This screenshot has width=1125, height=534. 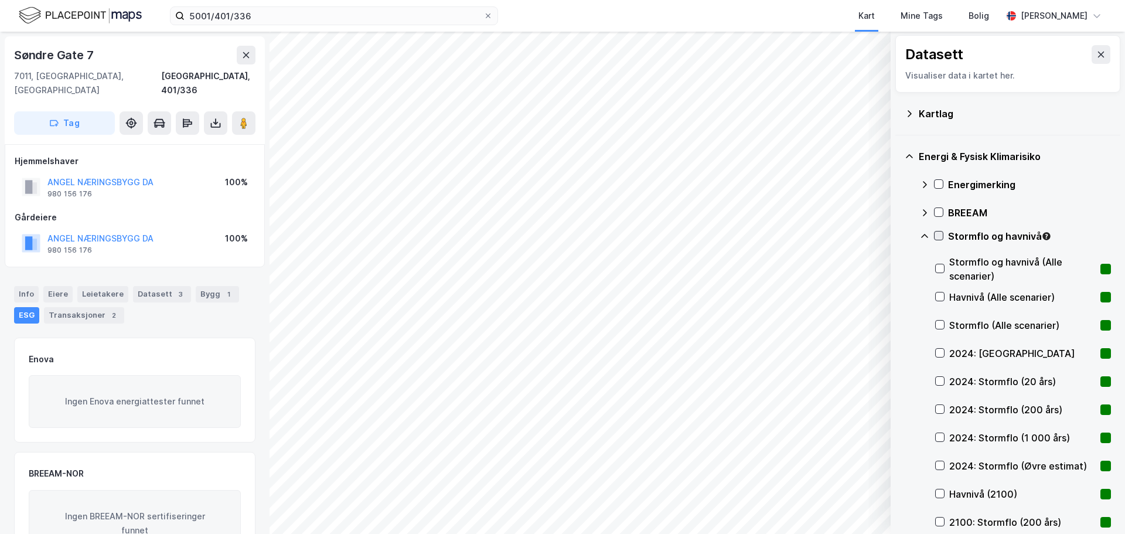 I want to click on div: Enova, so click(x=41, y=359).